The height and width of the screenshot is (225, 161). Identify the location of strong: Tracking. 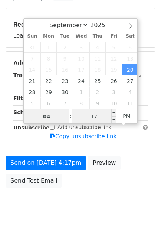
(26, 75).